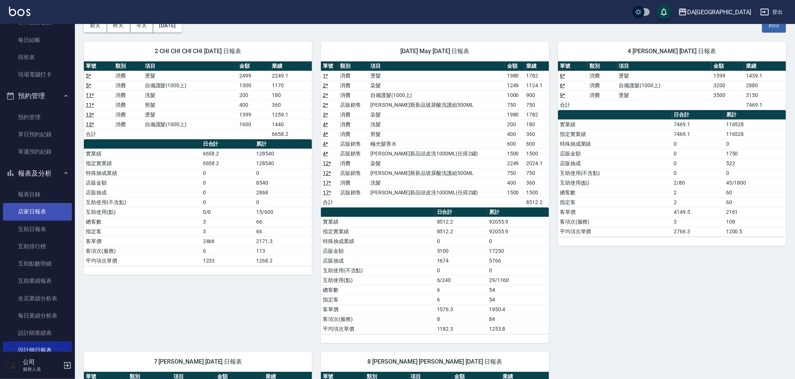  What do you see at coordinates (515, 85) in the screenshot?
I see `td: 1249` at bounding box center [515, 85].